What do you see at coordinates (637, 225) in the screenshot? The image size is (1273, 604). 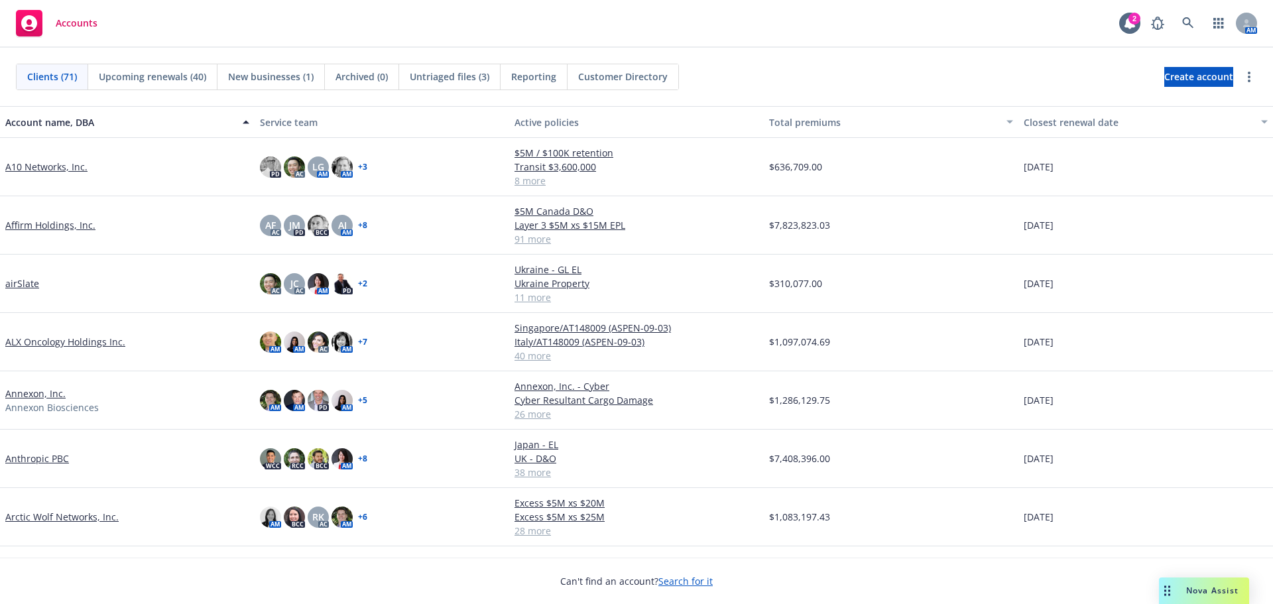 I see `a: Layer 3 $5M xs $15M EPL` at bounding box center [637, 225].